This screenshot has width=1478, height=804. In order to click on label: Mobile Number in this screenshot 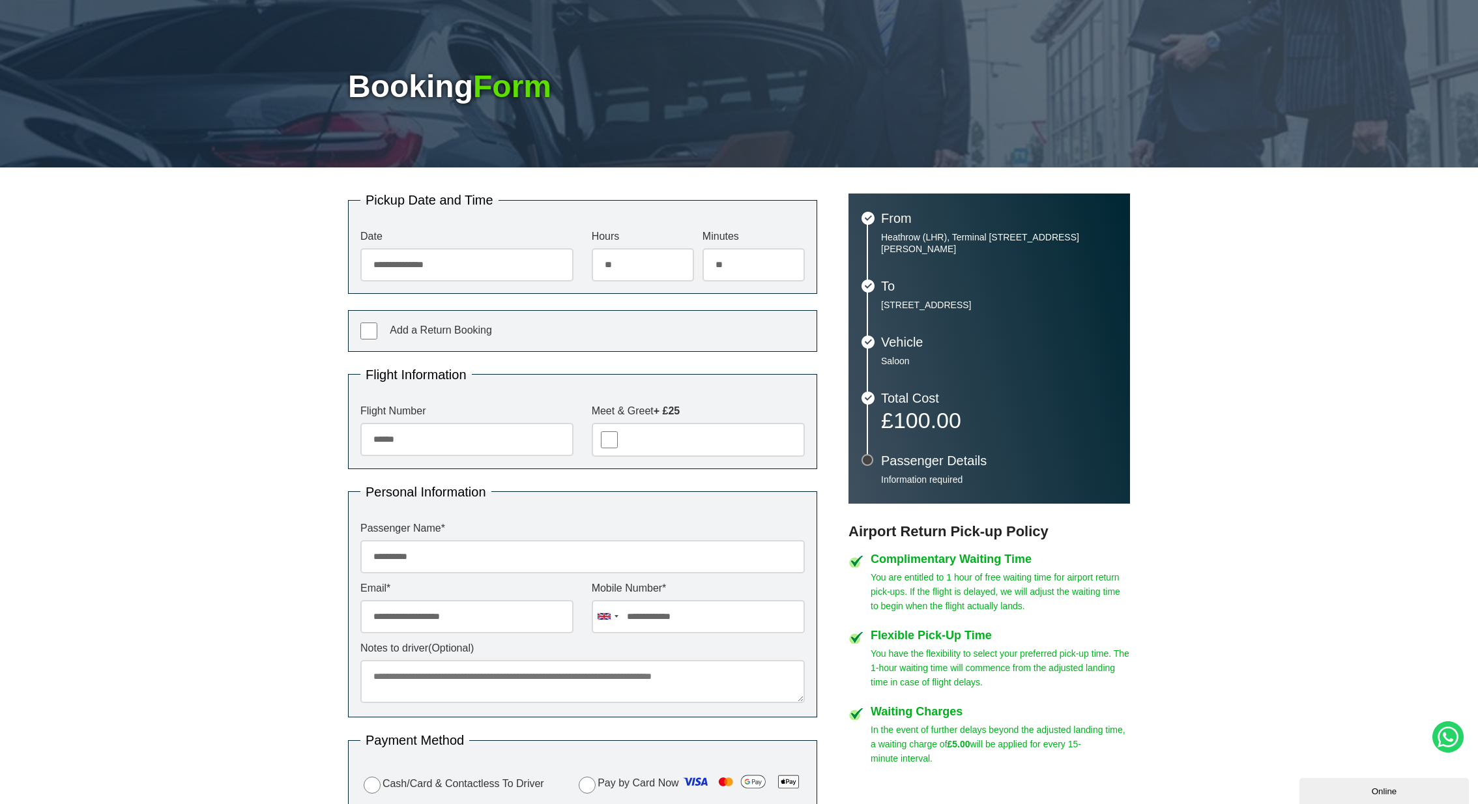, I will do `click(698, 589)`.